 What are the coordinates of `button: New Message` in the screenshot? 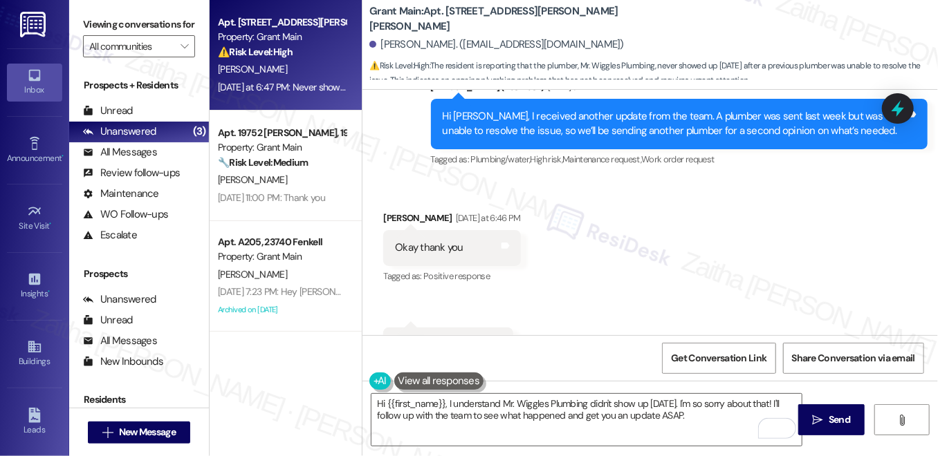 It's located at (139, 433).